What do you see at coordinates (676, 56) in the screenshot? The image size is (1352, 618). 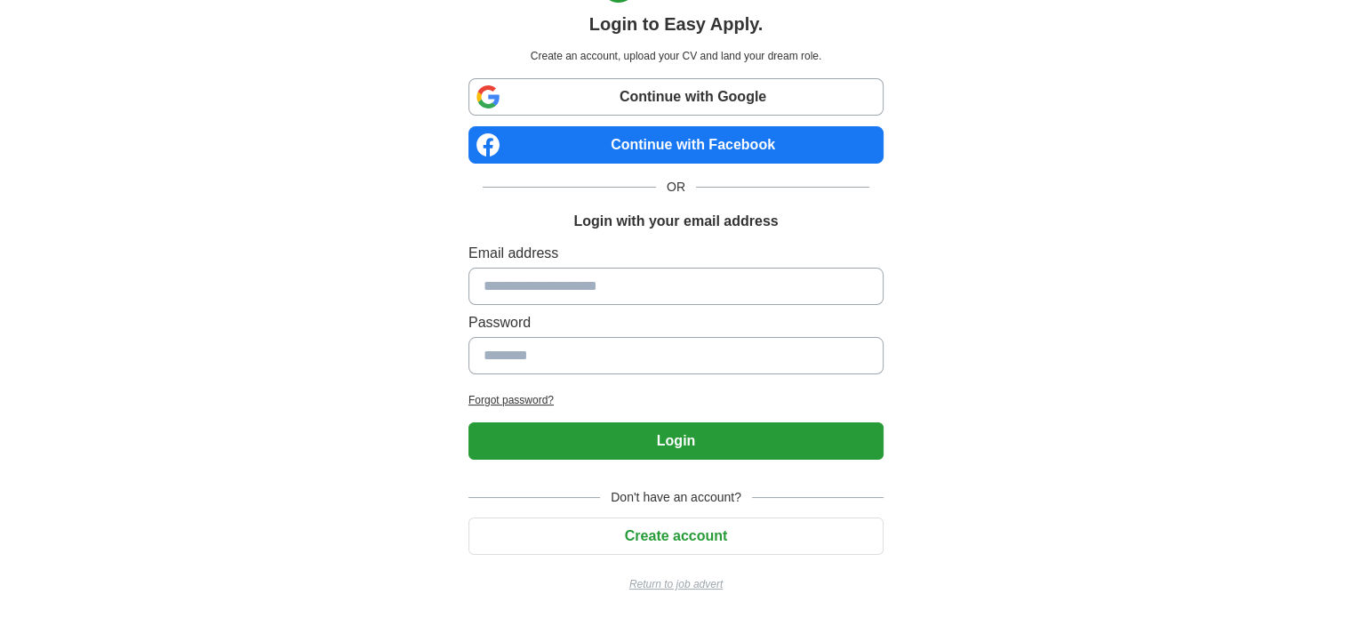 I see `p: Create an account, upload your CV and land your dream role.` at bounding box center [676, 56].